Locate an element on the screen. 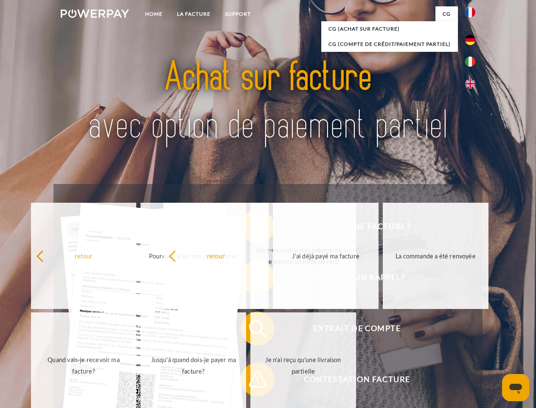 The width and height of the screenshot is (536, 408). img: de is located at coordinates (470, 40).